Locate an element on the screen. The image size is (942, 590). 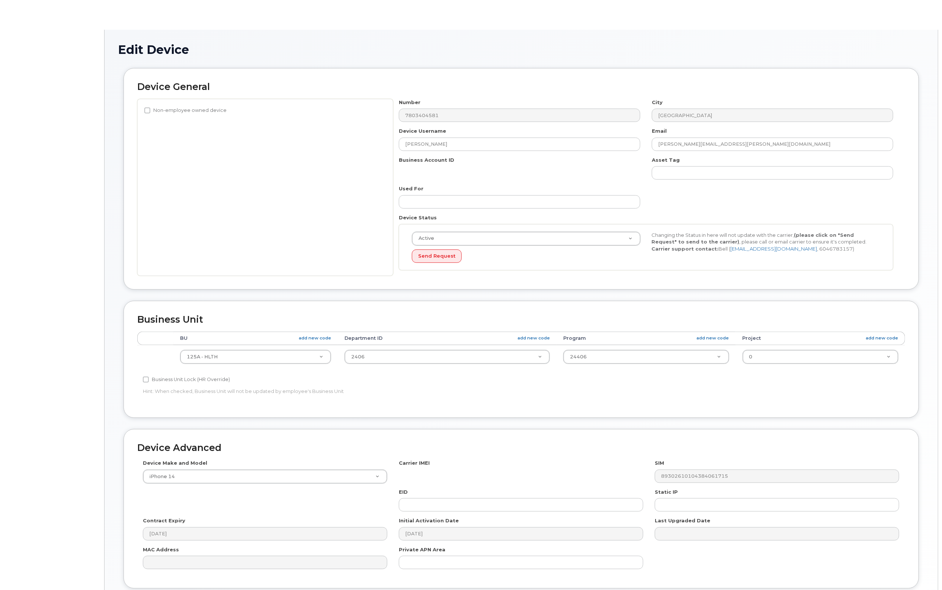
label: MAC Address is located at coordinates (161, 550).